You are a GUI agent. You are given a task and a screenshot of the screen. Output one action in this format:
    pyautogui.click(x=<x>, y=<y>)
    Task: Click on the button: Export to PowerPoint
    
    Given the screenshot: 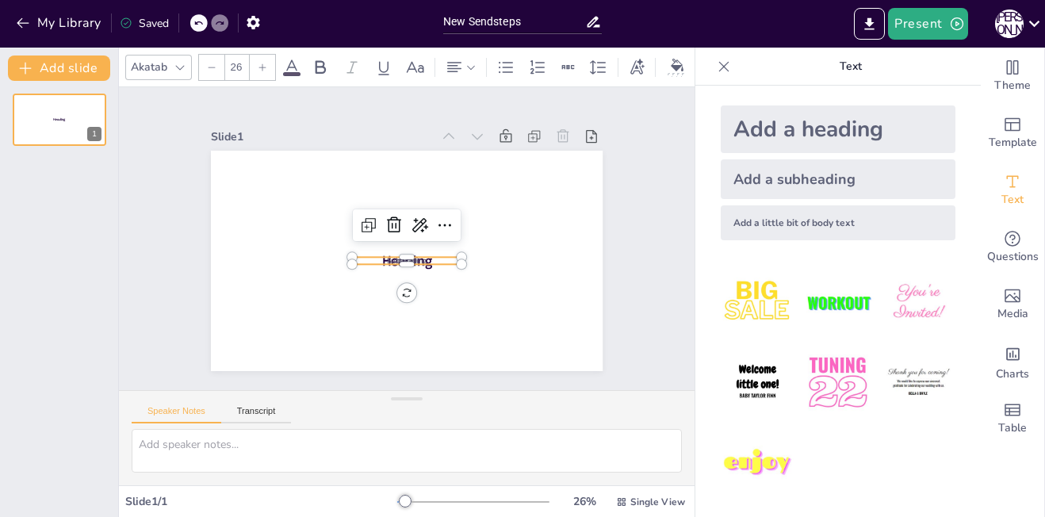 What is the action you would take?
    pyautogui.click(x=869, y=24)
    